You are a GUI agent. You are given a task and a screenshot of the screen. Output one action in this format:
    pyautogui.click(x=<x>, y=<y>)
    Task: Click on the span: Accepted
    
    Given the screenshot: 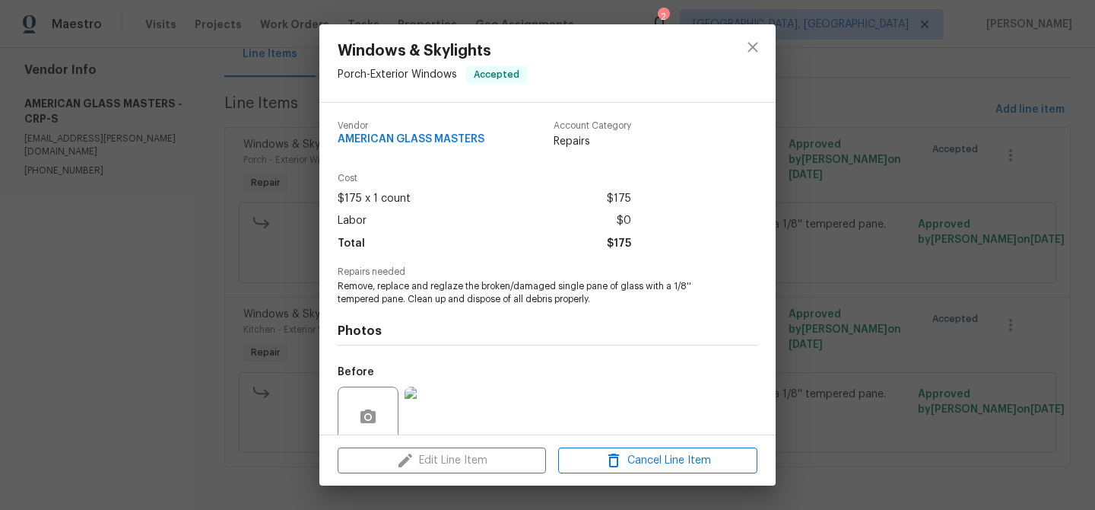 What is the action you would take?
    pyautogui.click(x=497, y=75)
    